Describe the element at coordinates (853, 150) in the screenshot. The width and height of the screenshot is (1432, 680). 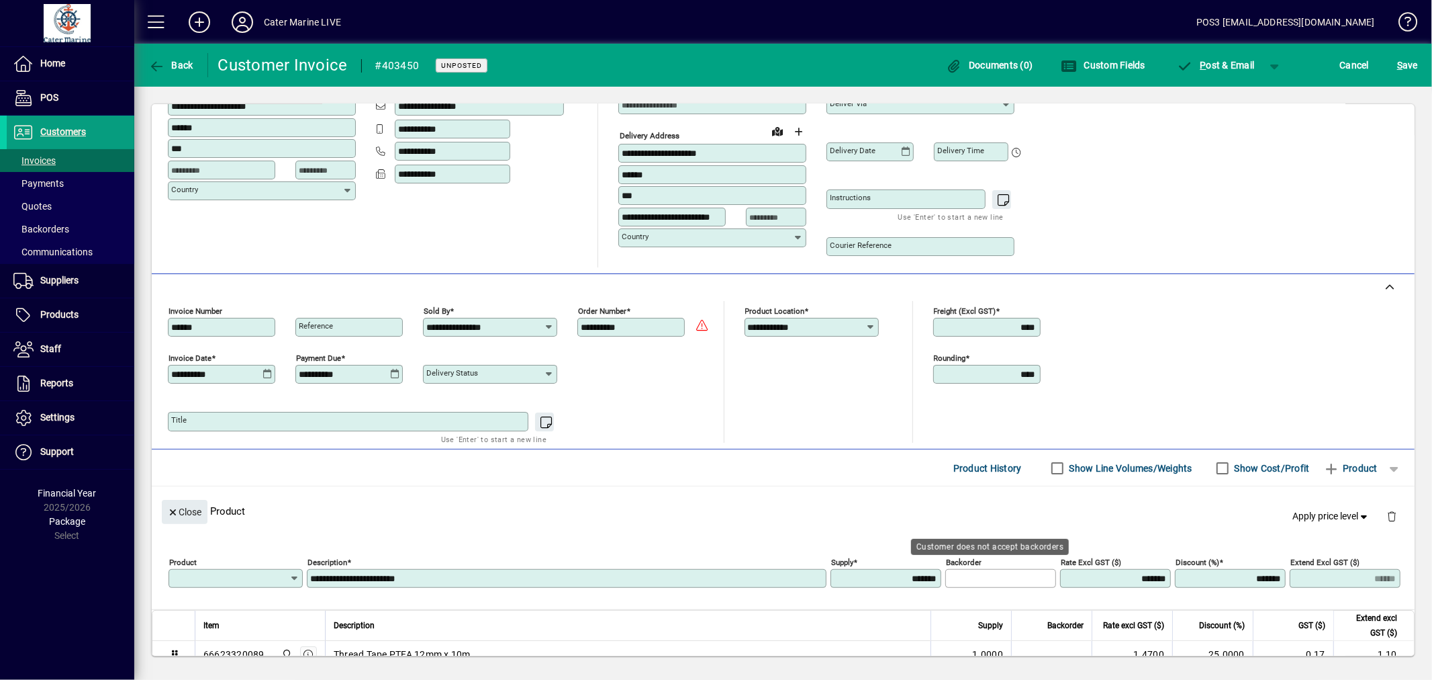
I see `mat-label: Delivery date` at that location.